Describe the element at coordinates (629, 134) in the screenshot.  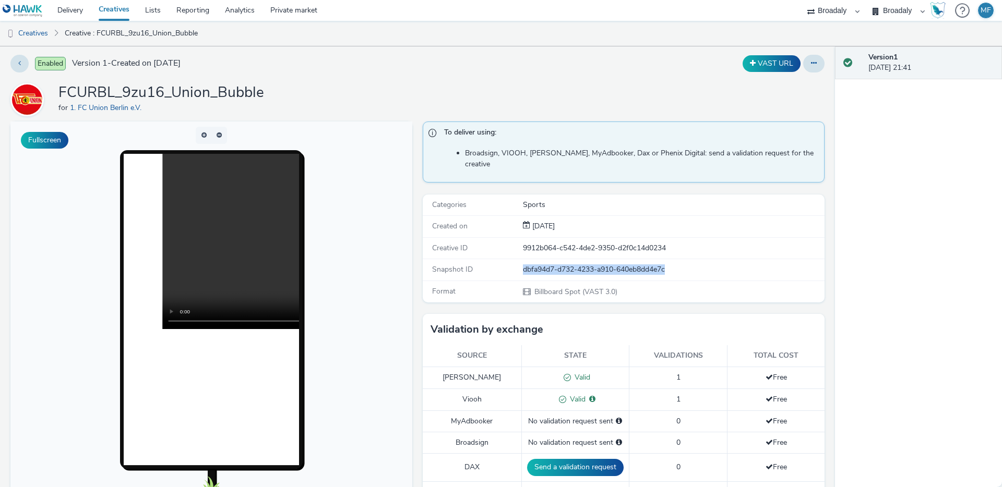
I see `span: To deliver using:` at that location.